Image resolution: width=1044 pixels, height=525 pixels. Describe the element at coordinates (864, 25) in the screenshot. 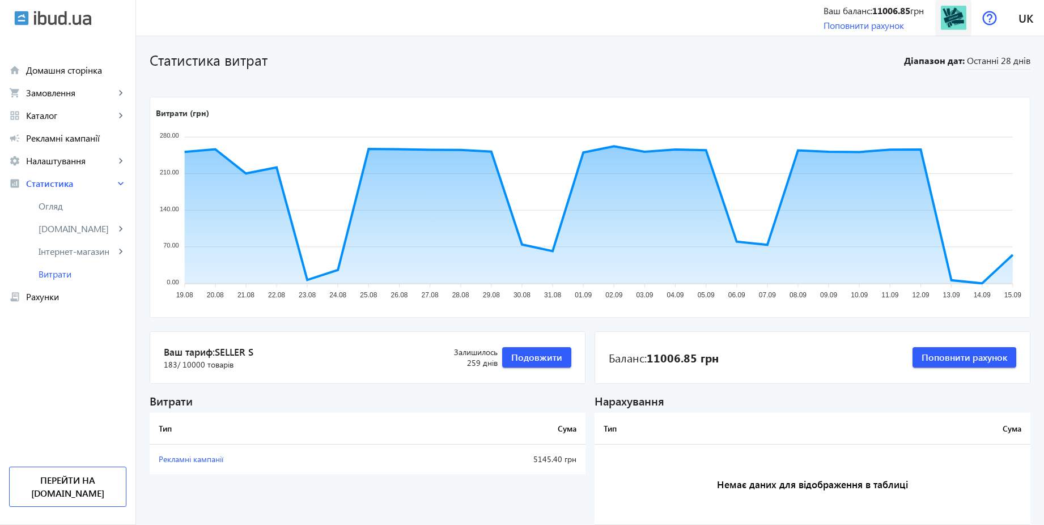

I see `a: Поповнити рахунок` at that location.